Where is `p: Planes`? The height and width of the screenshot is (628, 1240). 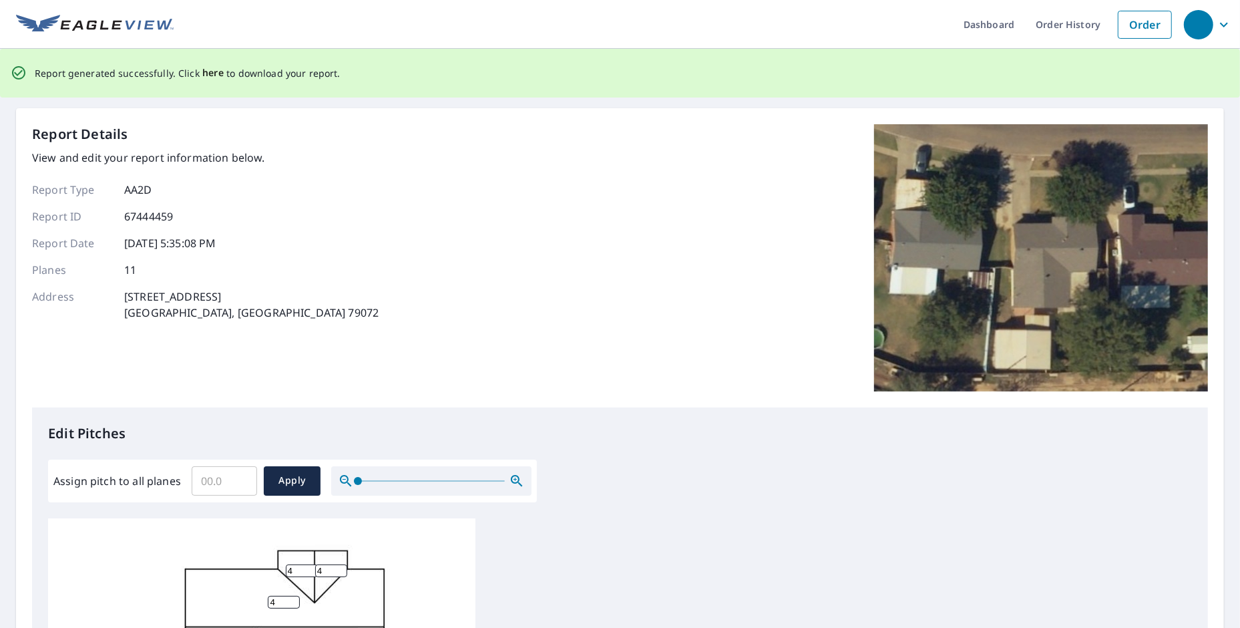 p: Planes is located at coordinates (72, 270).